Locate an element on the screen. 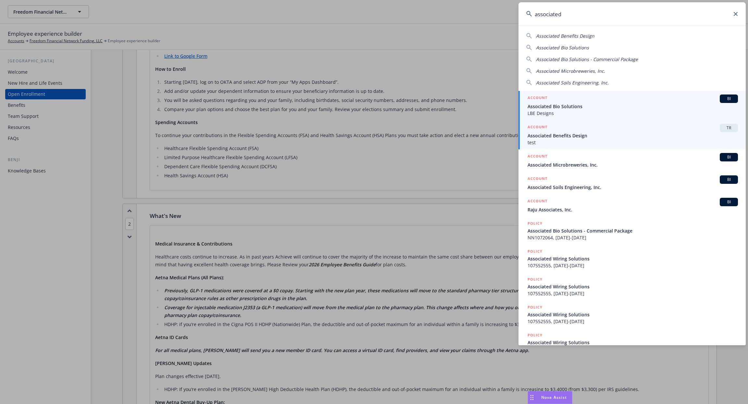 The height and width of the screenshot is (404, 748). span: Raju Associates, Inc. is located at coordinates (632, 209).